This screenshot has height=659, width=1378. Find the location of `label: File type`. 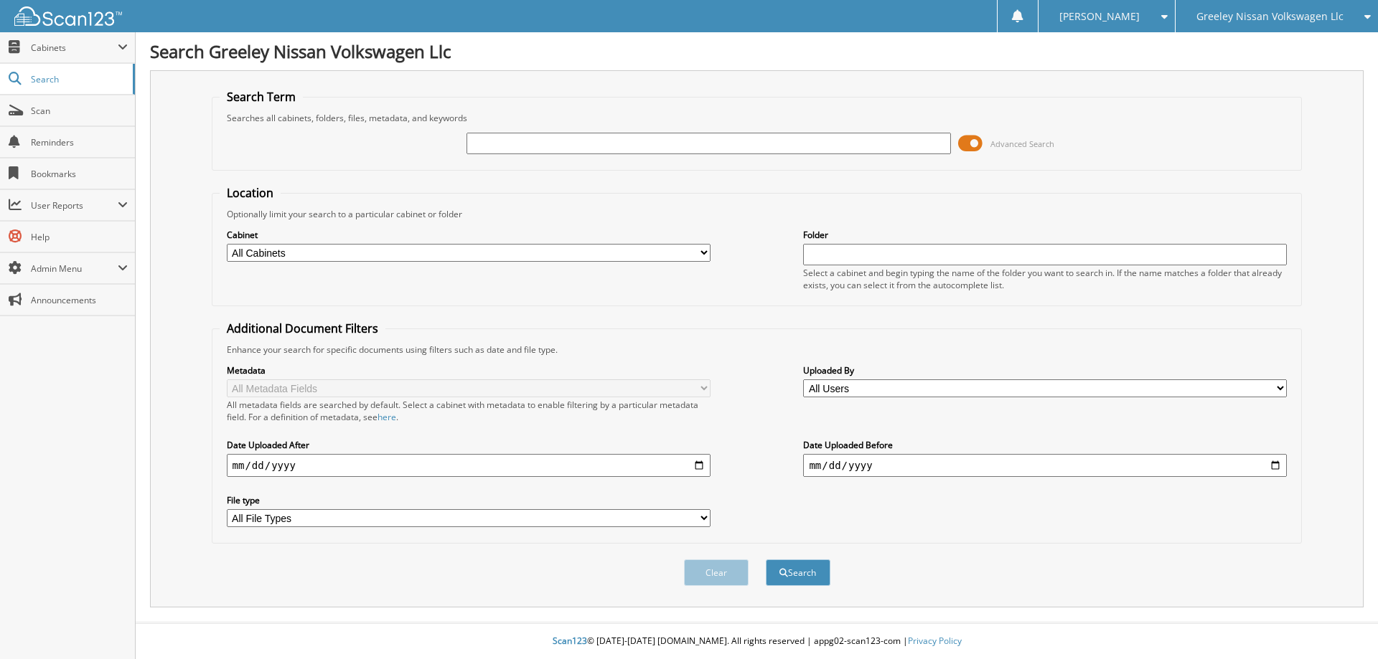

label: File type is located at coordinates (469, 500).